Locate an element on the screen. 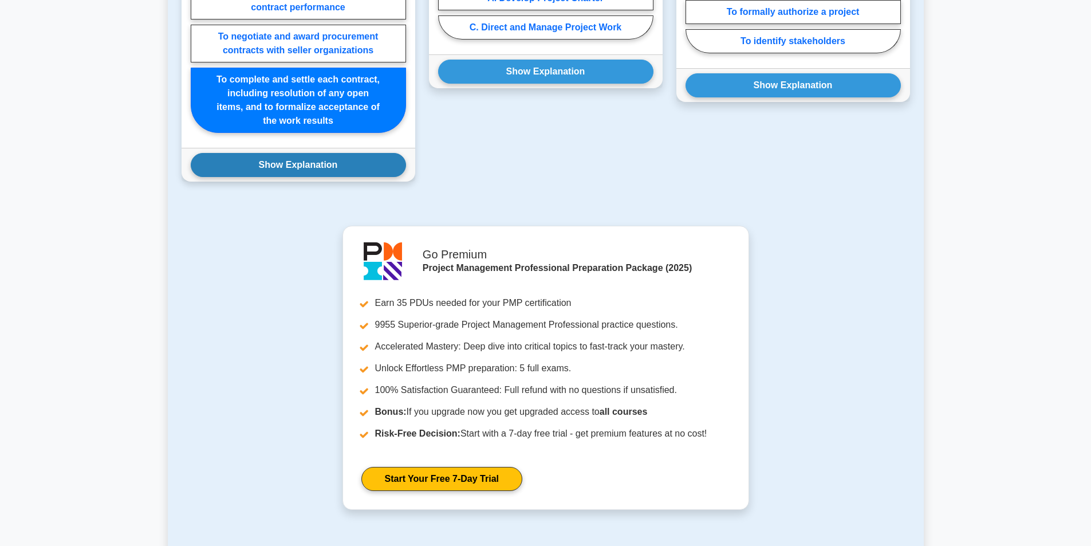 The width and height of the screenshot is (1091, 546). a: Start Your Free 7-Day Trial is located at coordinates (442, 479).